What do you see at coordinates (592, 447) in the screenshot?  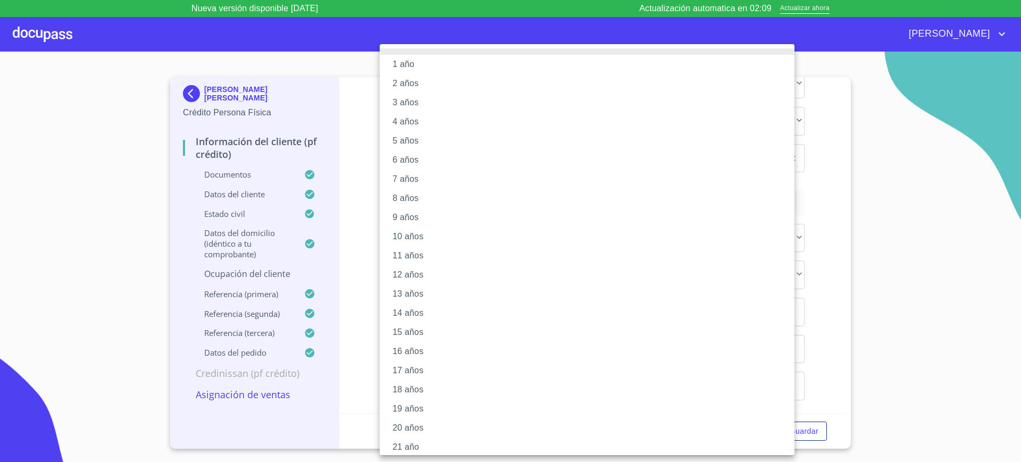 I see `li: 21 año` at bounding box center [592, 447].